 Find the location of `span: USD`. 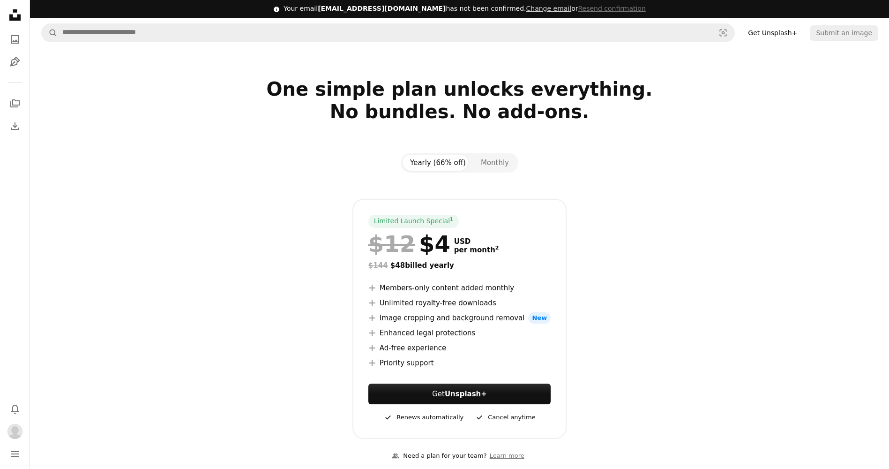

span: USD is located at coordinates (477, 241).